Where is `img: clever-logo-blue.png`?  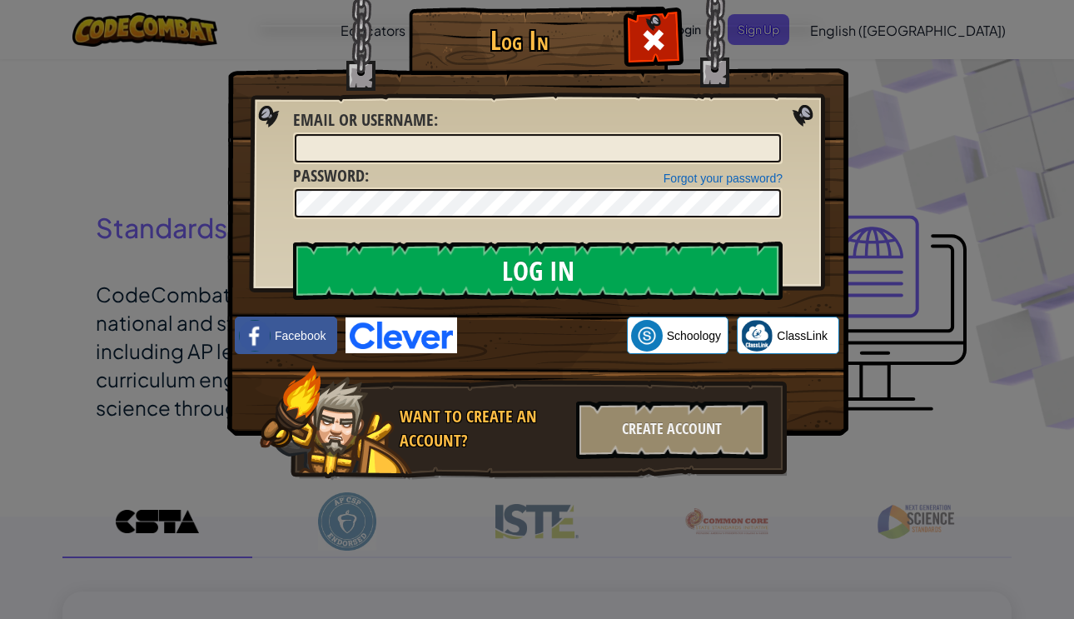
img: clever-logo-blue.png is located at coordinates (401, 335).